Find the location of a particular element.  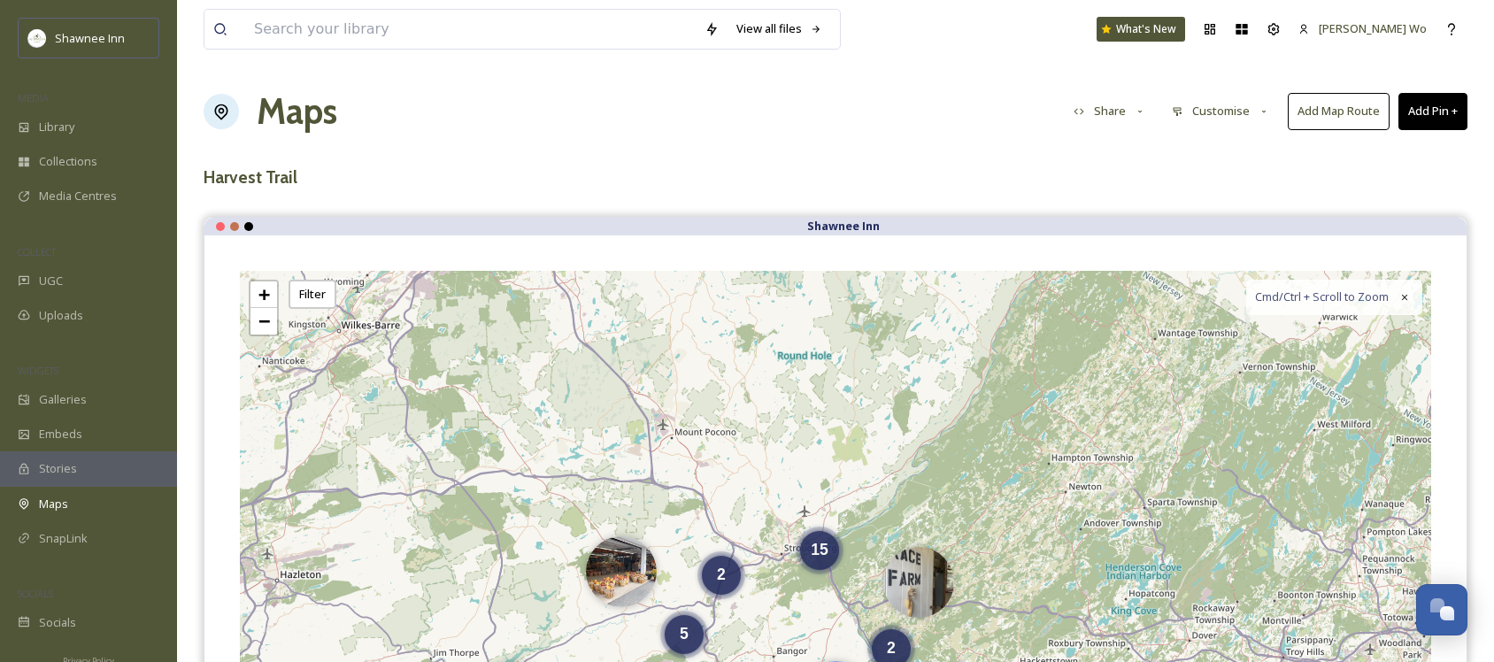

div: View all files is located at coordinates (779, 28).